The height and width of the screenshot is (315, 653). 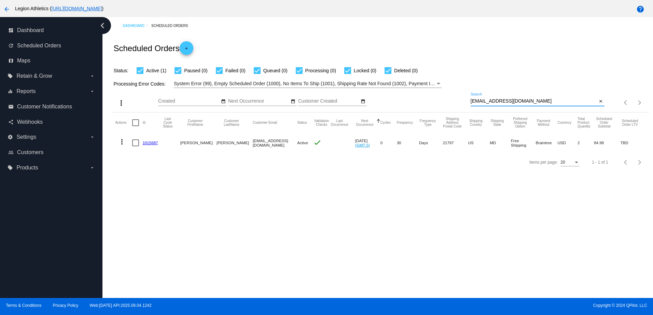 I want to click on a: Terms & Conditions, so click(x=24, y=306).